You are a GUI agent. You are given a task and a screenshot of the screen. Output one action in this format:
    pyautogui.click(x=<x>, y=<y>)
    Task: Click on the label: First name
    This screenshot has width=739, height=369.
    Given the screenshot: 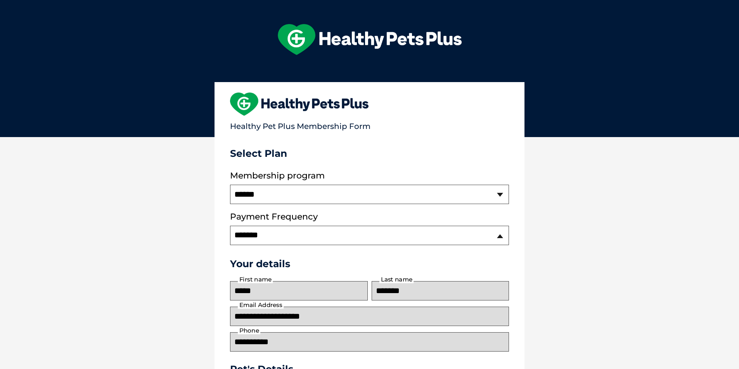 What is the action you would take?
    pyautogui.click(x=255, y=280)
    